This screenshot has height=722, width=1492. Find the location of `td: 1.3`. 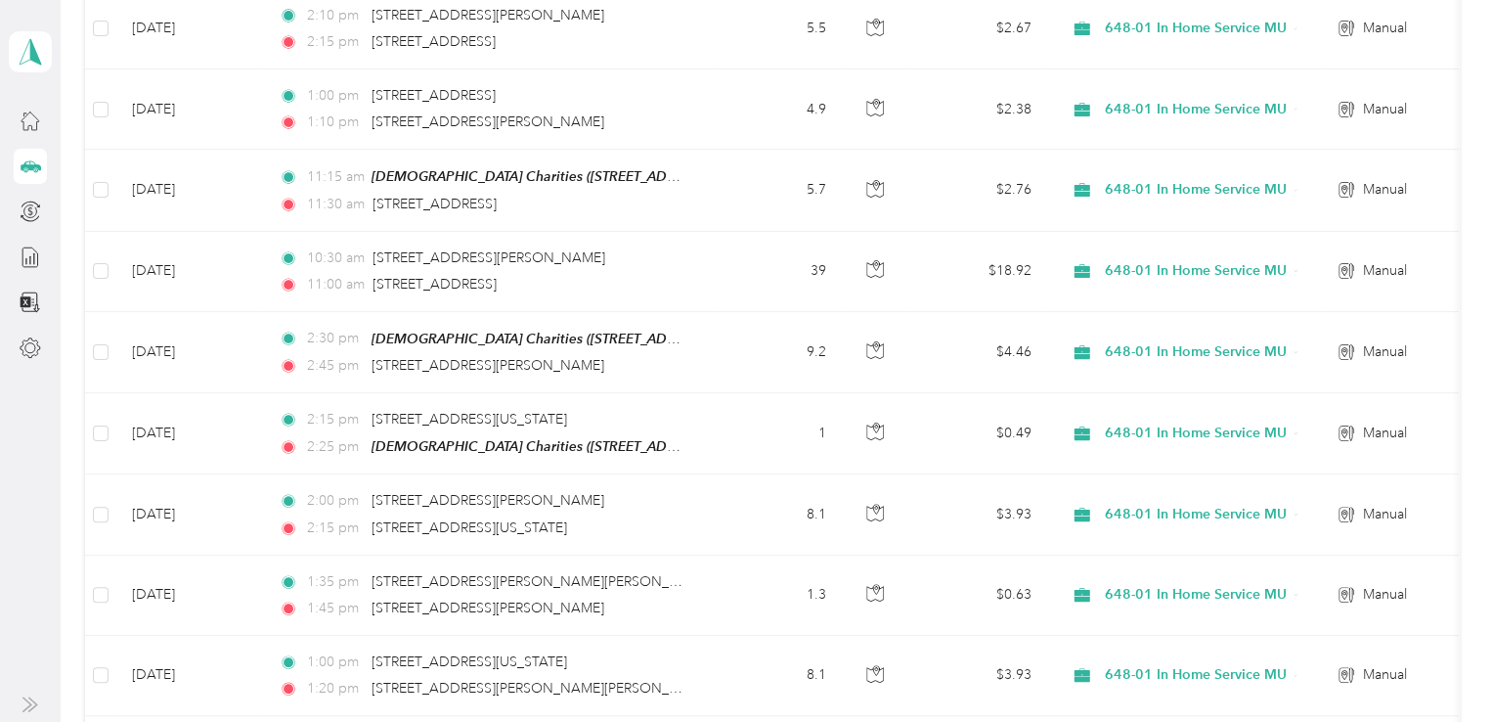

td: 1.3 is located at coordinates (777, 596).